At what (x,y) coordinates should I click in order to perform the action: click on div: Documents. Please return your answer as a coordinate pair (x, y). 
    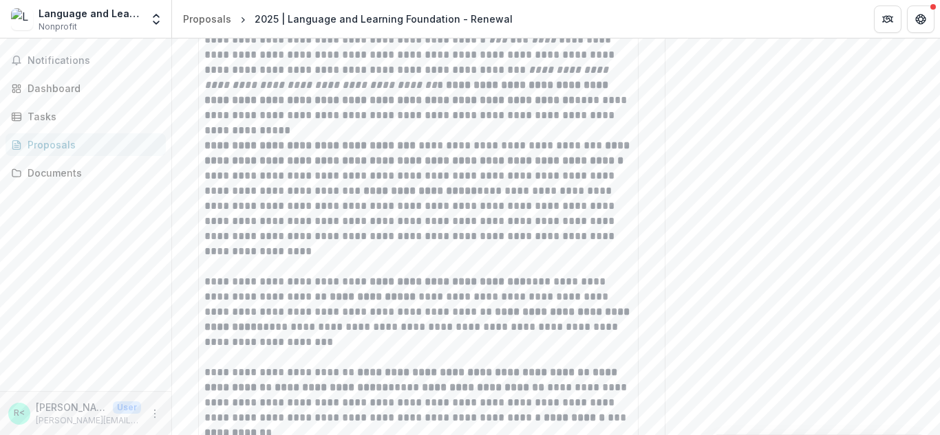
    Looking at the image, I should click on (91, 173).